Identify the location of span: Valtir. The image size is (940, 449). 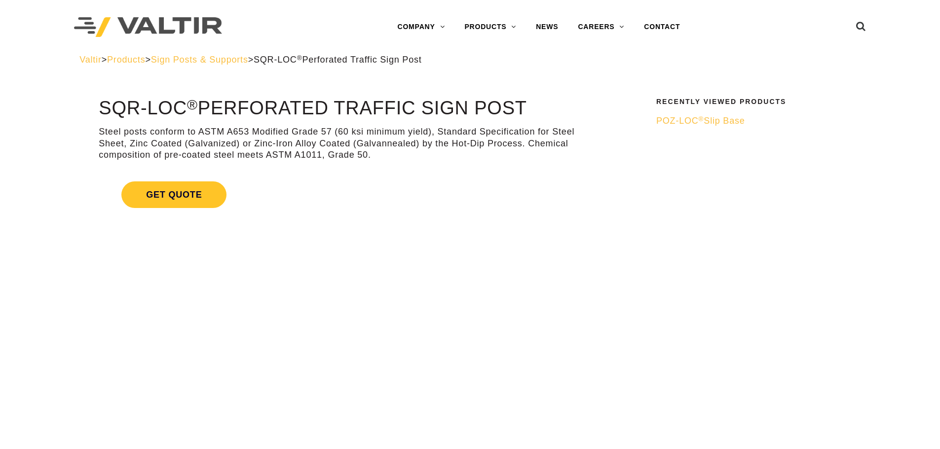
(90, 60).